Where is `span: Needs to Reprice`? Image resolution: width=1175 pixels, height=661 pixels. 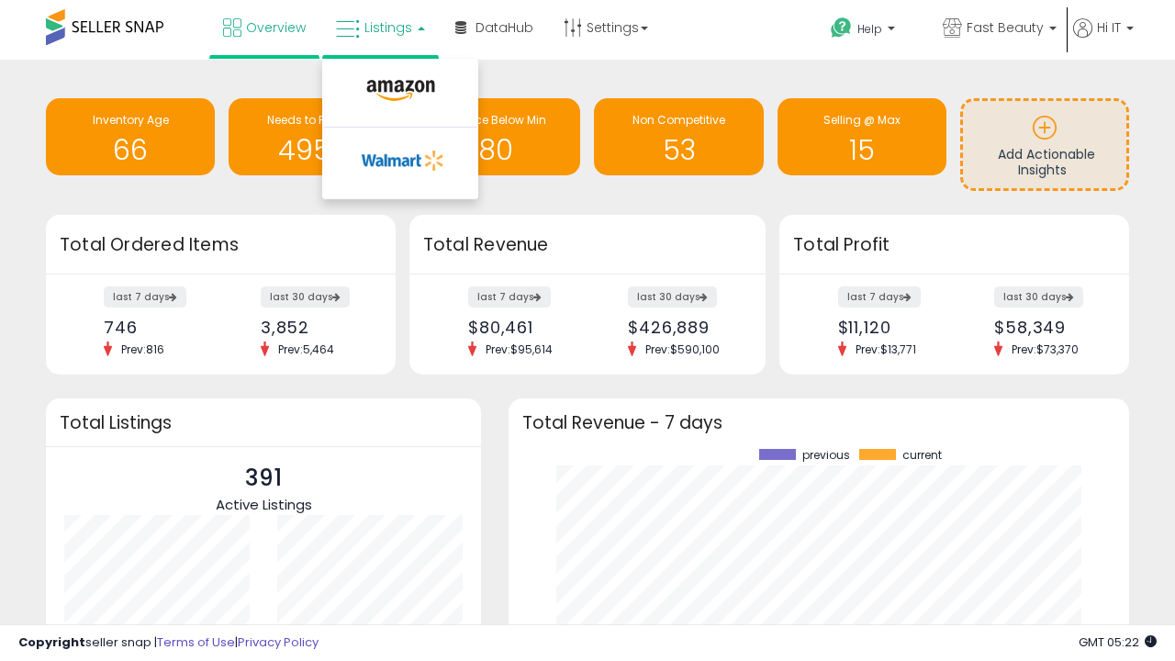 span: Needs to Reprice is located at coordinates (313, 119).